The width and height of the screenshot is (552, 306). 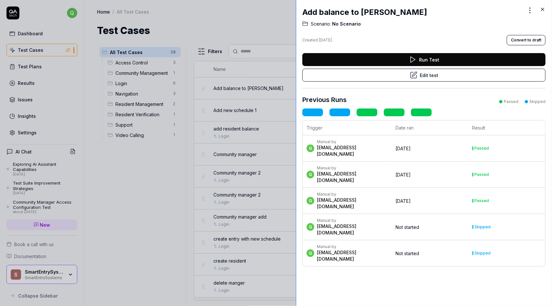 I want to click on th: Result, so click(x=507, y=128).